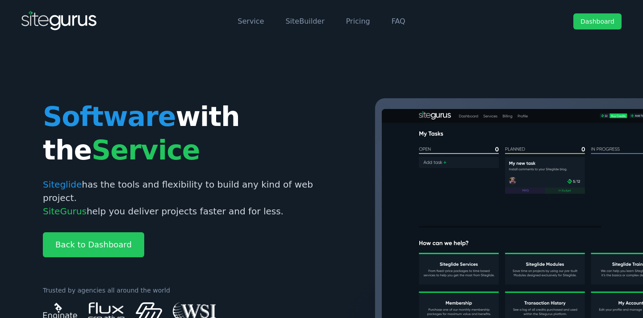 This screenshot has width=643, height=318. Describe the element at coordinates (65, 211) in the screenshot. I see `span: SiteGurus` at that location.